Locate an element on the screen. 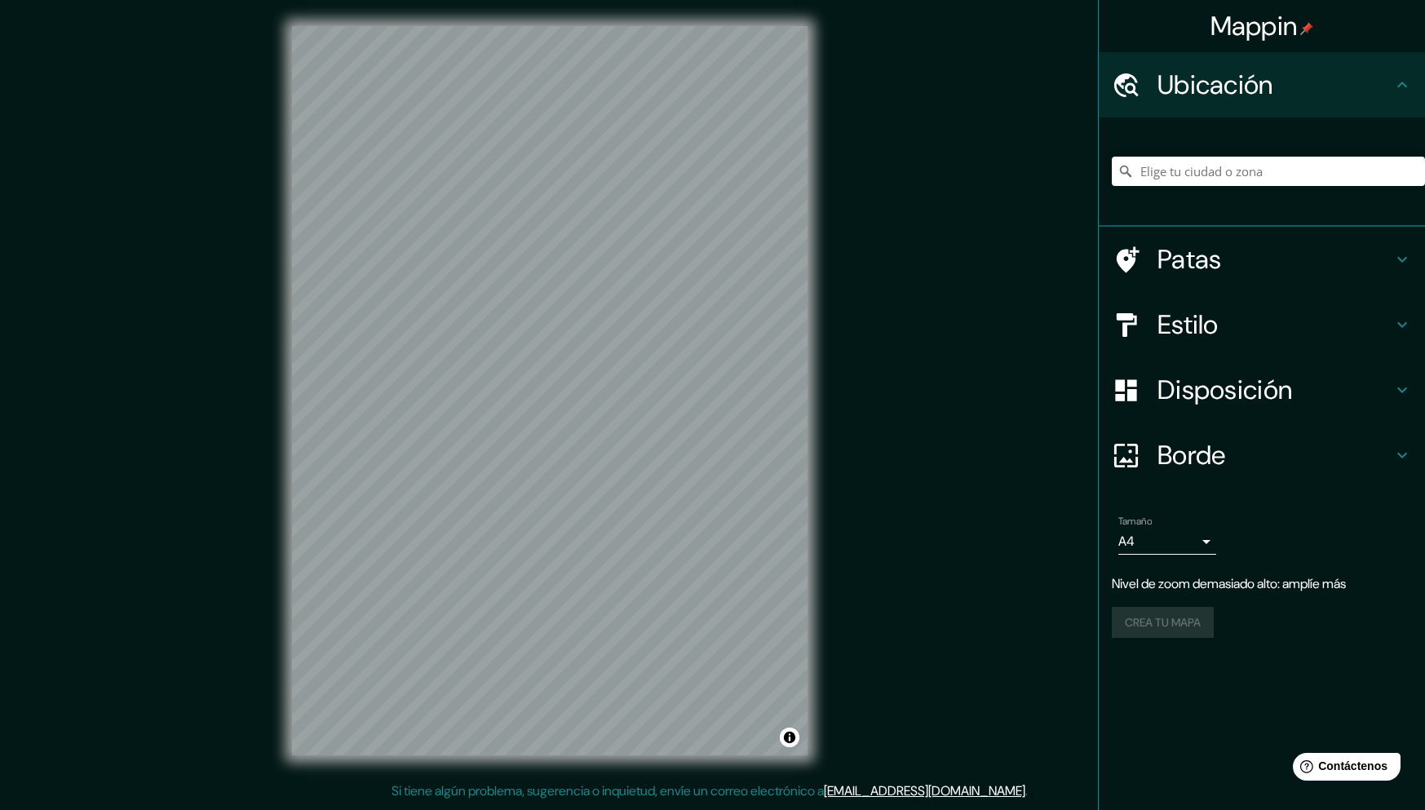 The height and width of the screenshot is (810, 1425). font: Estilo is located at coordinates (1188, 325).